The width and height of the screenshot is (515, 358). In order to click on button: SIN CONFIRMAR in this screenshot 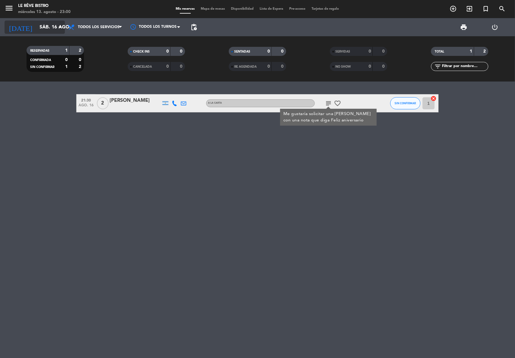, I will do `click(405, 103)`.